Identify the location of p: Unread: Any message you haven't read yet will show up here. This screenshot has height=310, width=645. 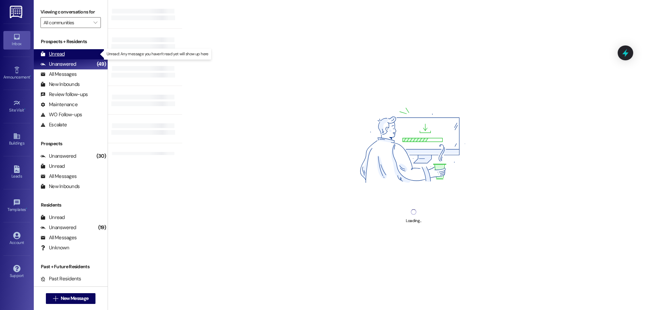
(157, 54).